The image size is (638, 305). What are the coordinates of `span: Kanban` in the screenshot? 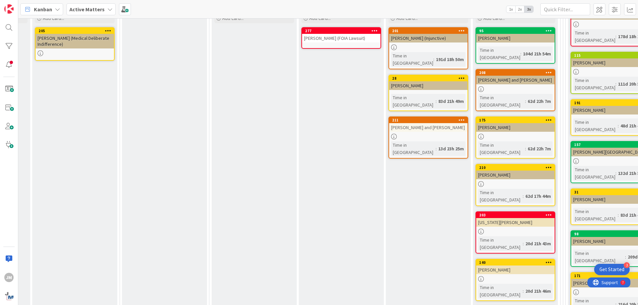 It's located at (43, 9).